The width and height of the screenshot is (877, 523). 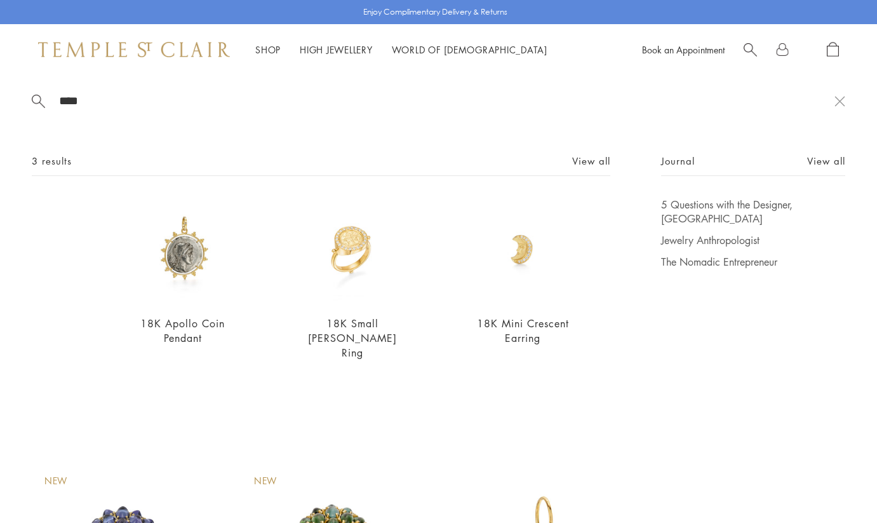 What do you see at coordinates (336, 50) in the screenshot?
I see `a: High JewelleryHigh Jewellery` at bounding box center [336, 50].